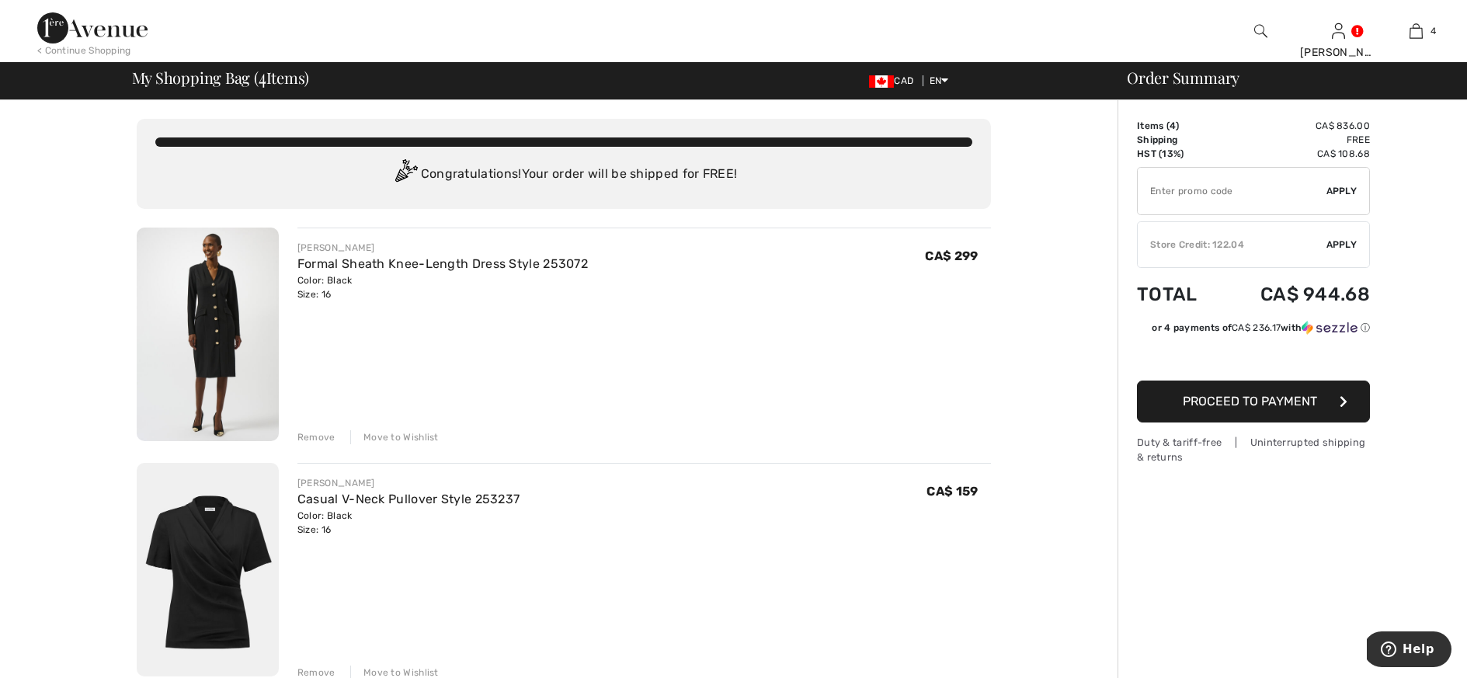  What do you see at coordinates (939, 81) in the screenshot?
I see `span: EN` at bounding box center [939, 81].